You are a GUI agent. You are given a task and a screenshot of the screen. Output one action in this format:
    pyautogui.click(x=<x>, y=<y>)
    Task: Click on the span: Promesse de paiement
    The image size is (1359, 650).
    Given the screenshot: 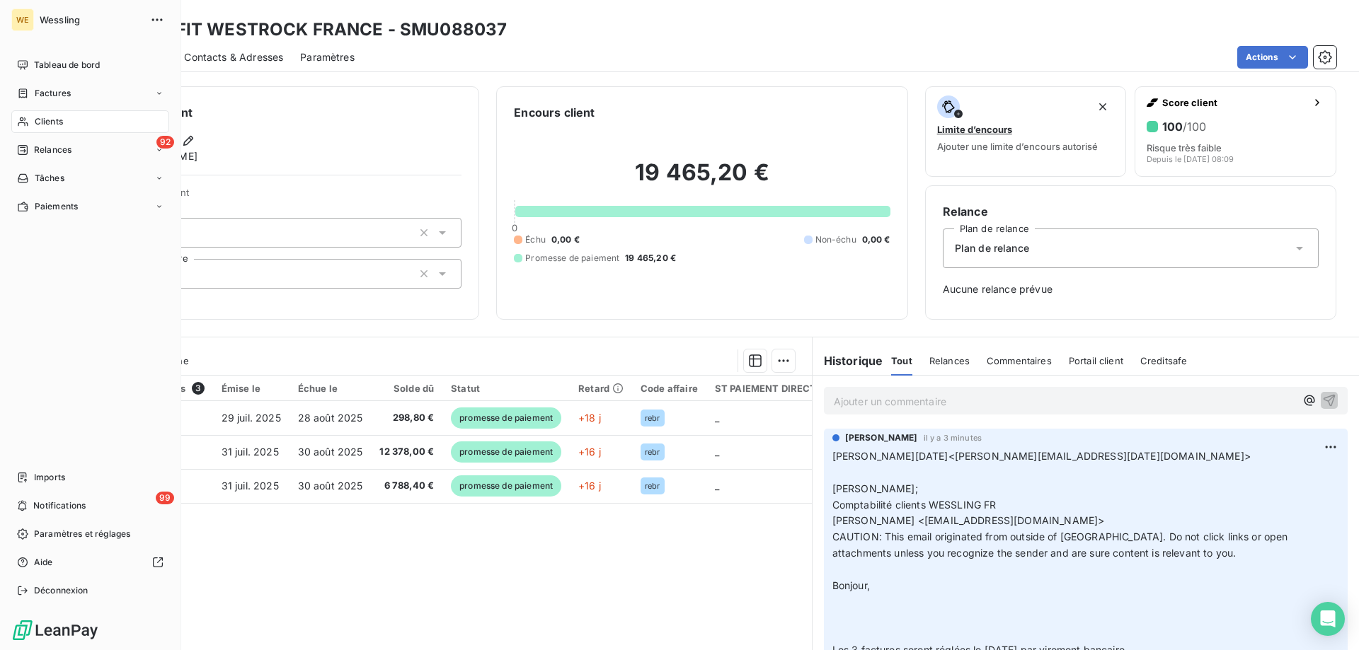 What is the action you would take?
    pyautogui.click(x=572, y=258)
    